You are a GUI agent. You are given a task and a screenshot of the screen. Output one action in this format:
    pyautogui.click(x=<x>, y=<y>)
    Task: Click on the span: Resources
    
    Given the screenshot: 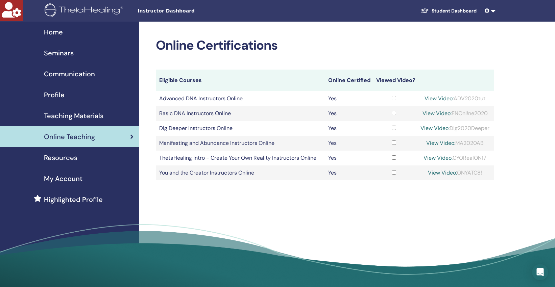 What is the action you would take?
    pyautogui.click(x=61, y=158)
    